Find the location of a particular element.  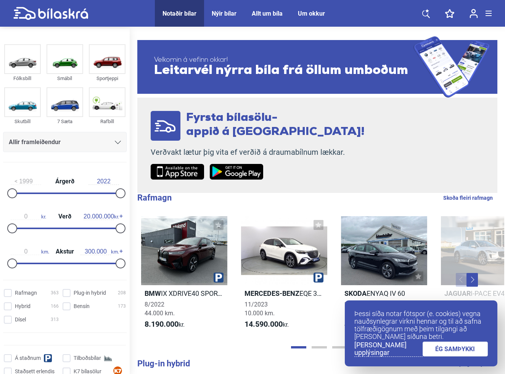

span: Rafmagn is located at coordinates (26, 293).